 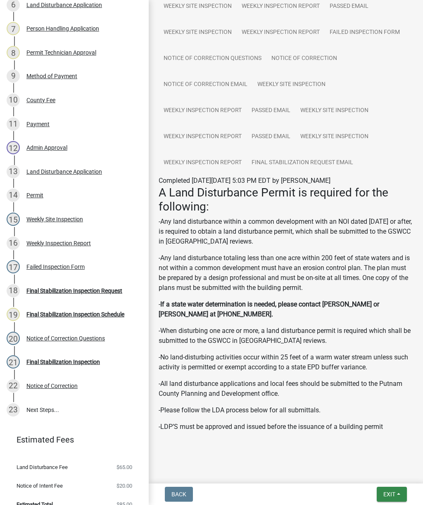 What do you see at coordinates (47, 148) in the screenshot?
I see `div: Admin Approval` at bounding box center [47, 148].